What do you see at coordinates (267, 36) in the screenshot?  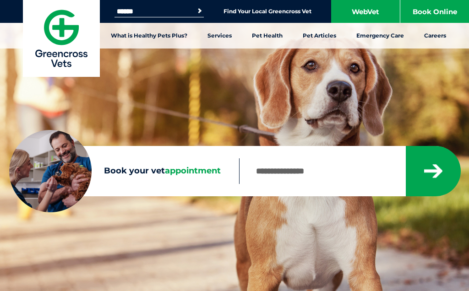 I see `a: Pet Health` at bounding box center [267, 36].